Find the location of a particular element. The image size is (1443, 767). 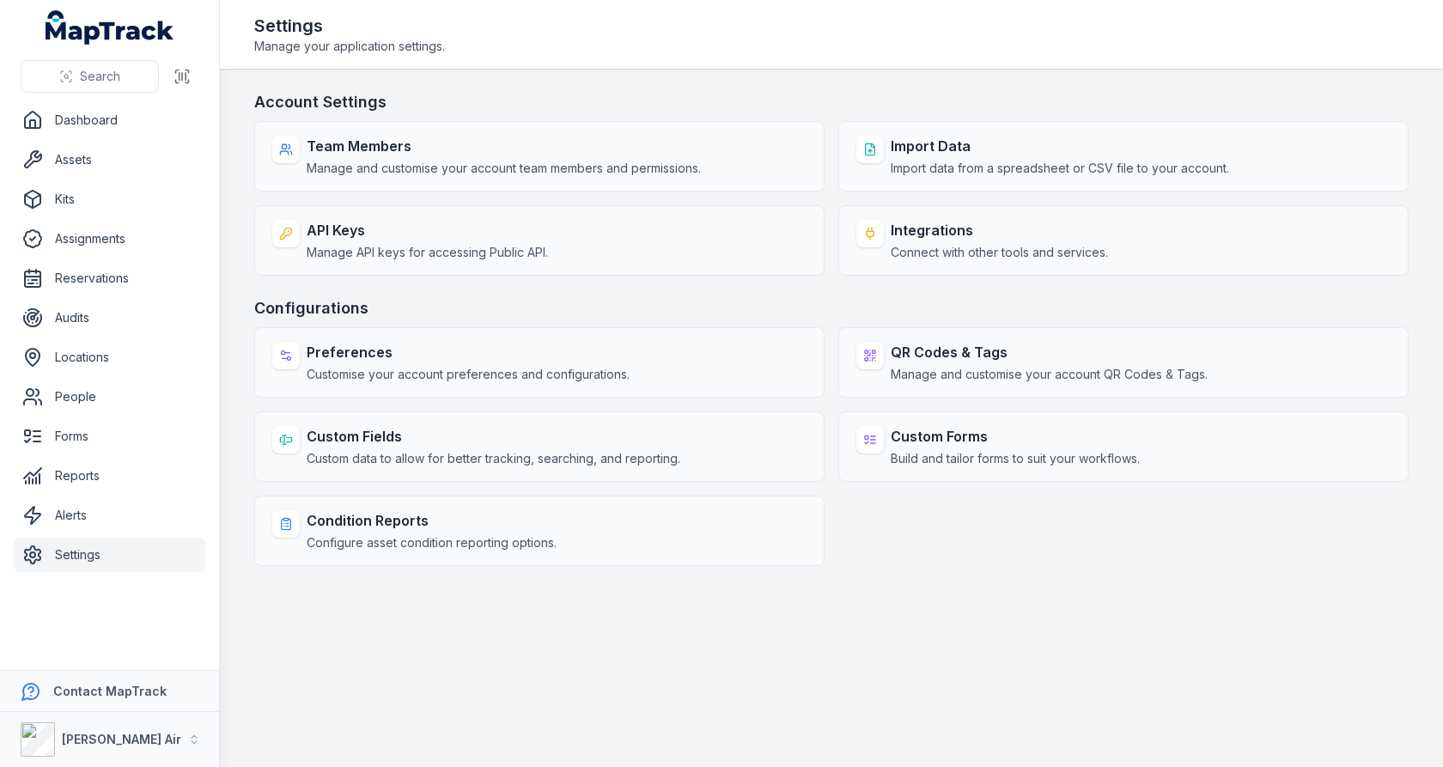

span: Search is located at coordinates (100, 76).